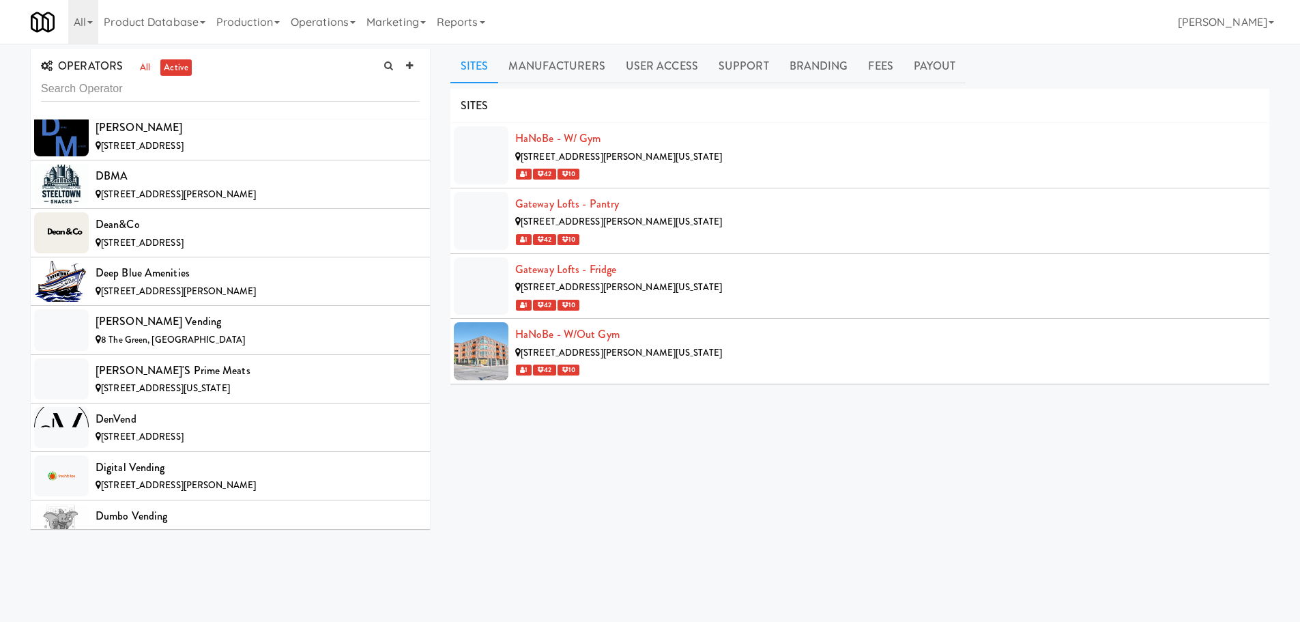  What do you see at coordinates (42, 22) in the screenshot?
I see `img: Micromart` at bounding box center [42, 22].